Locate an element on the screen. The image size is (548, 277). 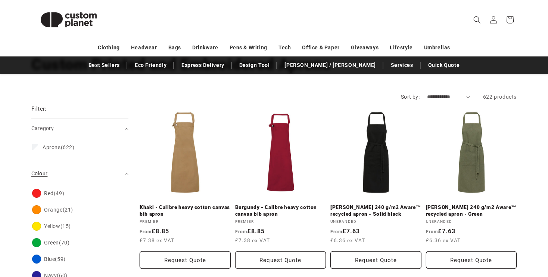
h2: Filter: is located at coordinates (39, 109).